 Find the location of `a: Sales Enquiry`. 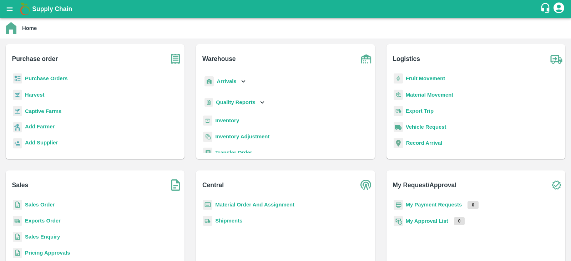

a: Sales Enquiry is located at coordinates (42, 237).